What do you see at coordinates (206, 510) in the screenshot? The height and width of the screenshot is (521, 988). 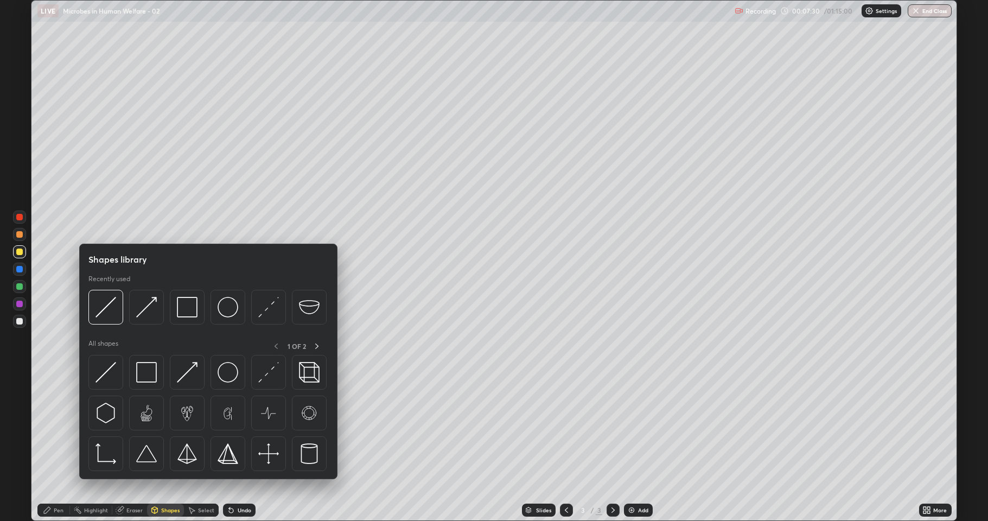 I see `div: Select` at bounding box center [206, 510].